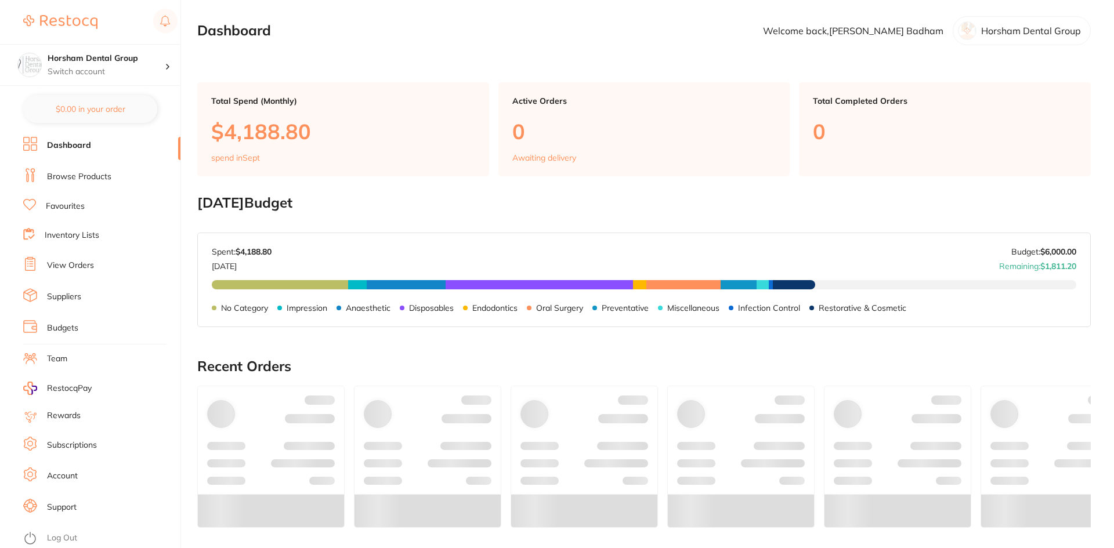  Describe the element at coordinates (106, 72) in the screenshot. I see `p: Switch account` at that location.